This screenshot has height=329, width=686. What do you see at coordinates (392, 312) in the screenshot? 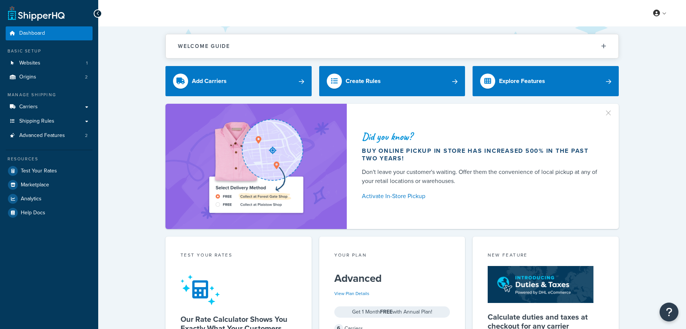
I see `div: Get 1 Month with Annual Plan!` at bounding box center [392, 312].